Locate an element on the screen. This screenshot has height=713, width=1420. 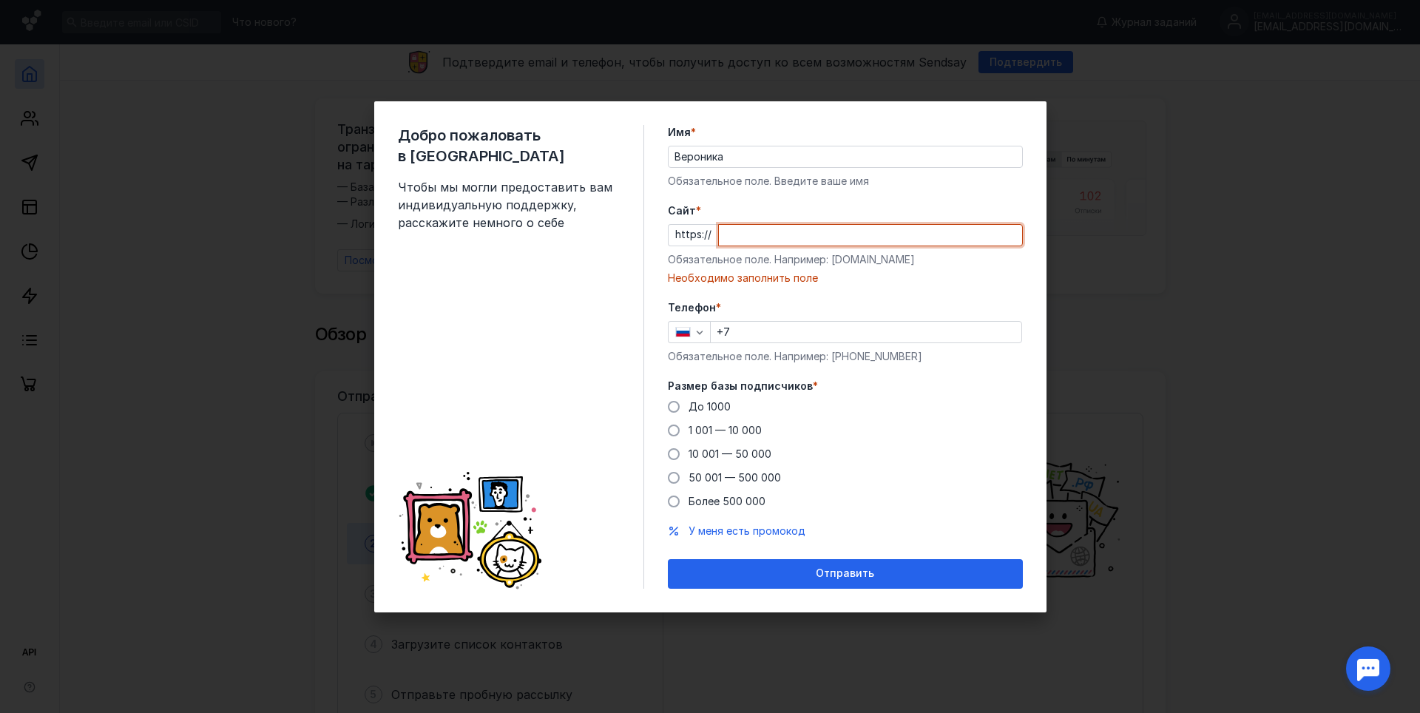
span: У меня есть промокод is located at coordinates (747, 530).